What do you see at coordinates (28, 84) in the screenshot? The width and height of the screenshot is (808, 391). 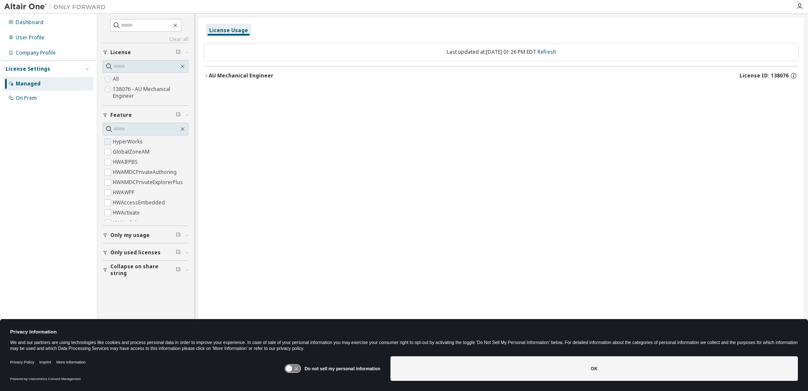 I see `div: Managed` at bounding box center [28, 84].